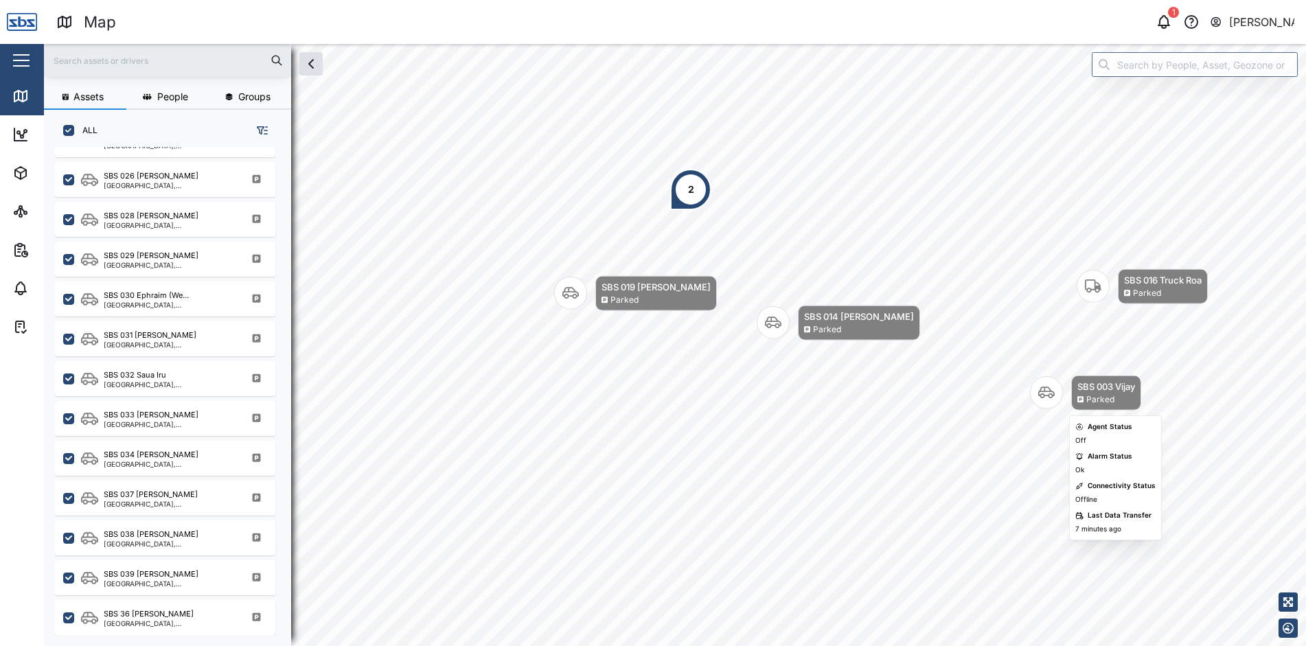 Image resolution: width=1306 pixels, height=646 pixels. What do you see at coordinates (86, 130) in the screenshot?
I see `label: ALL` at bounding box center [86, 130].